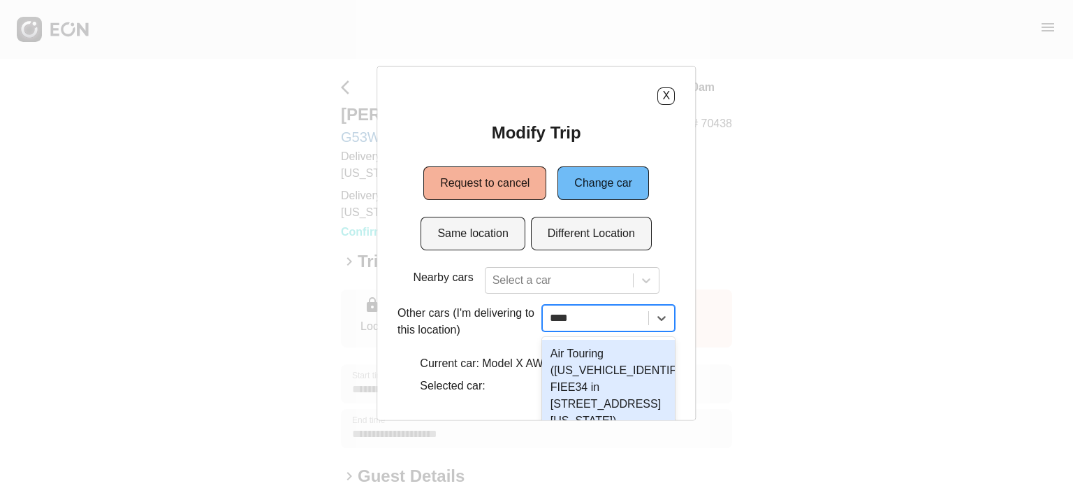 This screenshot has width=1073, height=486. Describe the element at coordinates (486, 182) in the screenshot. I see `button: Request to cancel` at that location.